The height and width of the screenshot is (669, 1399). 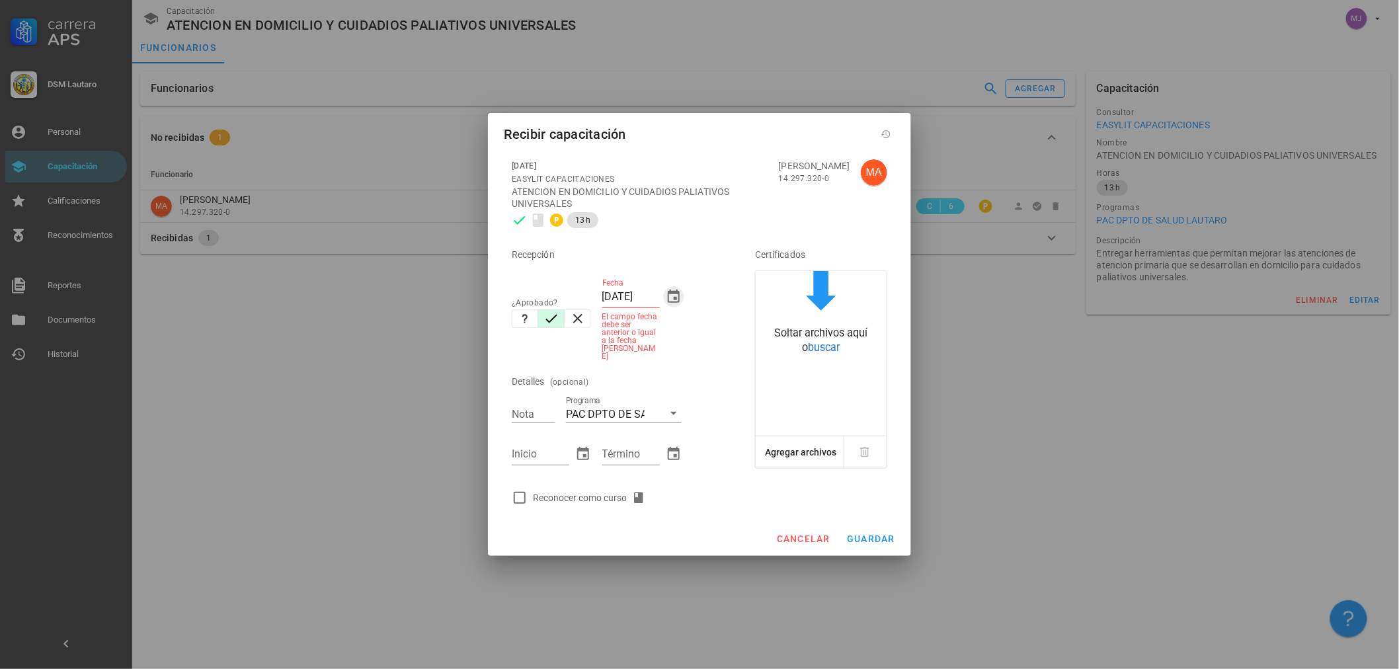 I want to click on span: buscar, so click(x=824, y=347).